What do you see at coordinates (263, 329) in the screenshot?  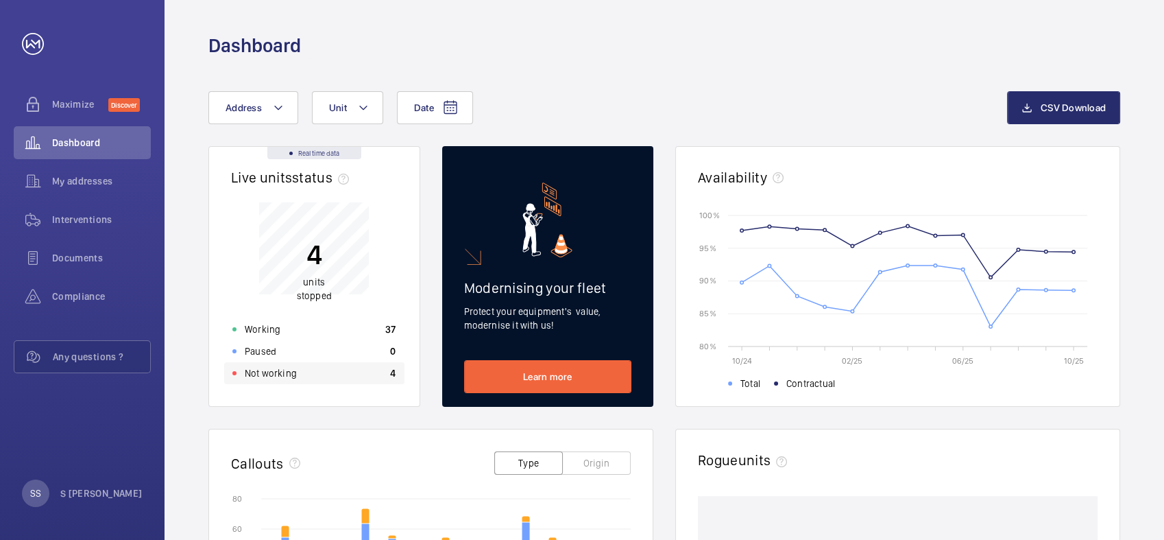 I see `p: Working` at bounding box center [263, 329].